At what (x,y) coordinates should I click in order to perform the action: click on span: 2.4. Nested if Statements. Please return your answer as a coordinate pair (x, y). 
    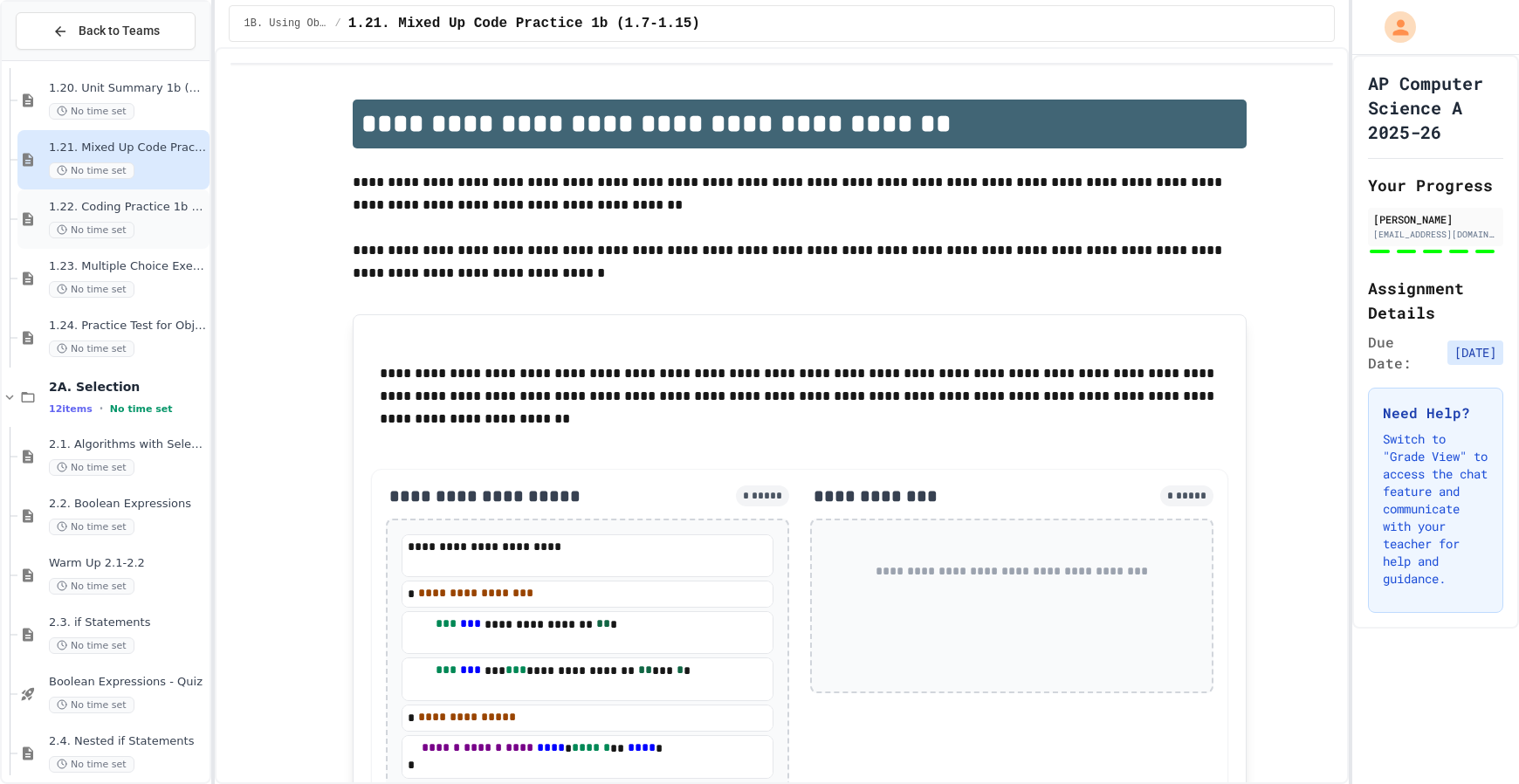
    Looking at the image, I should click on (127, 741).